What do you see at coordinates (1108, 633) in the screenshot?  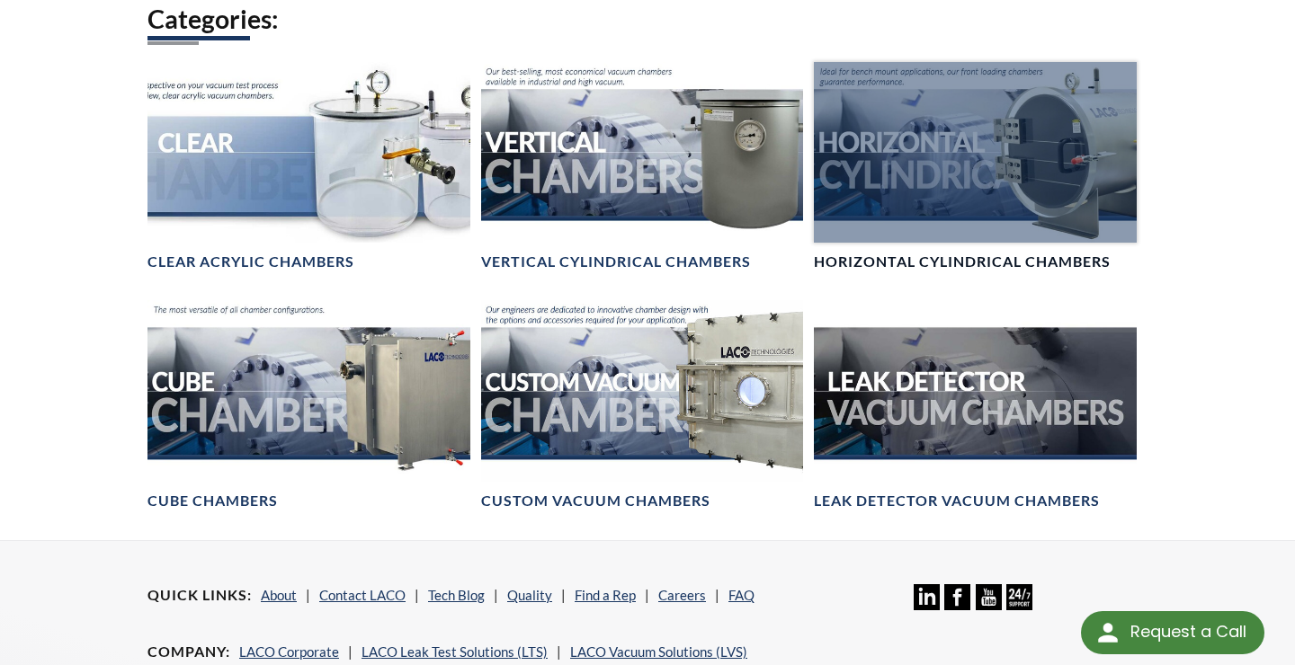 I see `img: round button` at bounding box center [1108, 633].